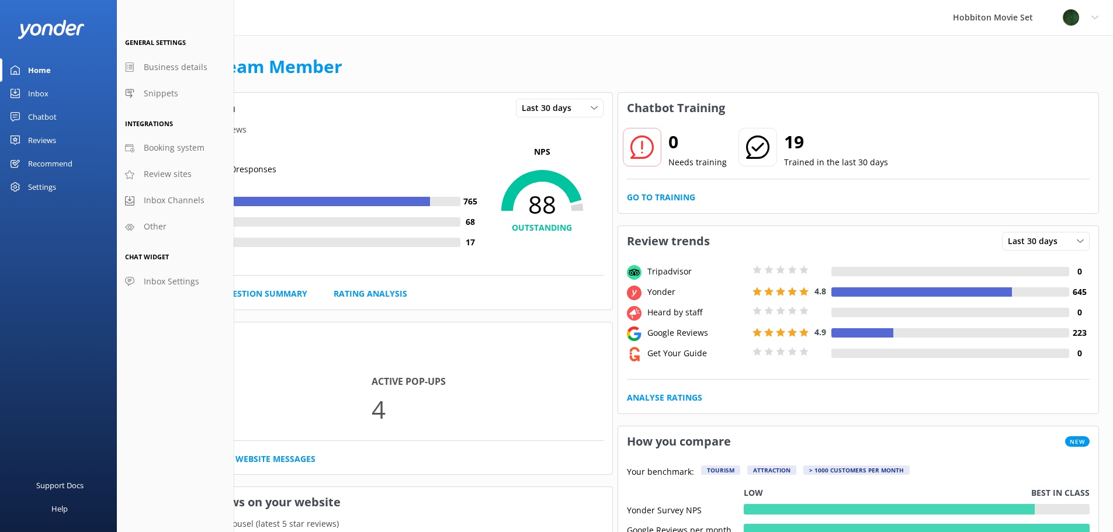 This screenshot has width=1113, height=532. Describe the element at coordinates (471, 222) in the screenshot. I see `h4: 68` at that location.